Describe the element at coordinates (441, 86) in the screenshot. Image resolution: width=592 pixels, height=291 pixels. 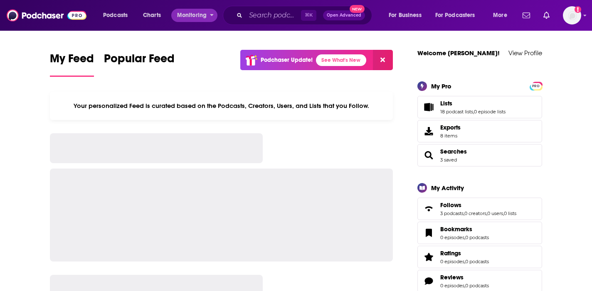
I see `div: My Pro` at that location.